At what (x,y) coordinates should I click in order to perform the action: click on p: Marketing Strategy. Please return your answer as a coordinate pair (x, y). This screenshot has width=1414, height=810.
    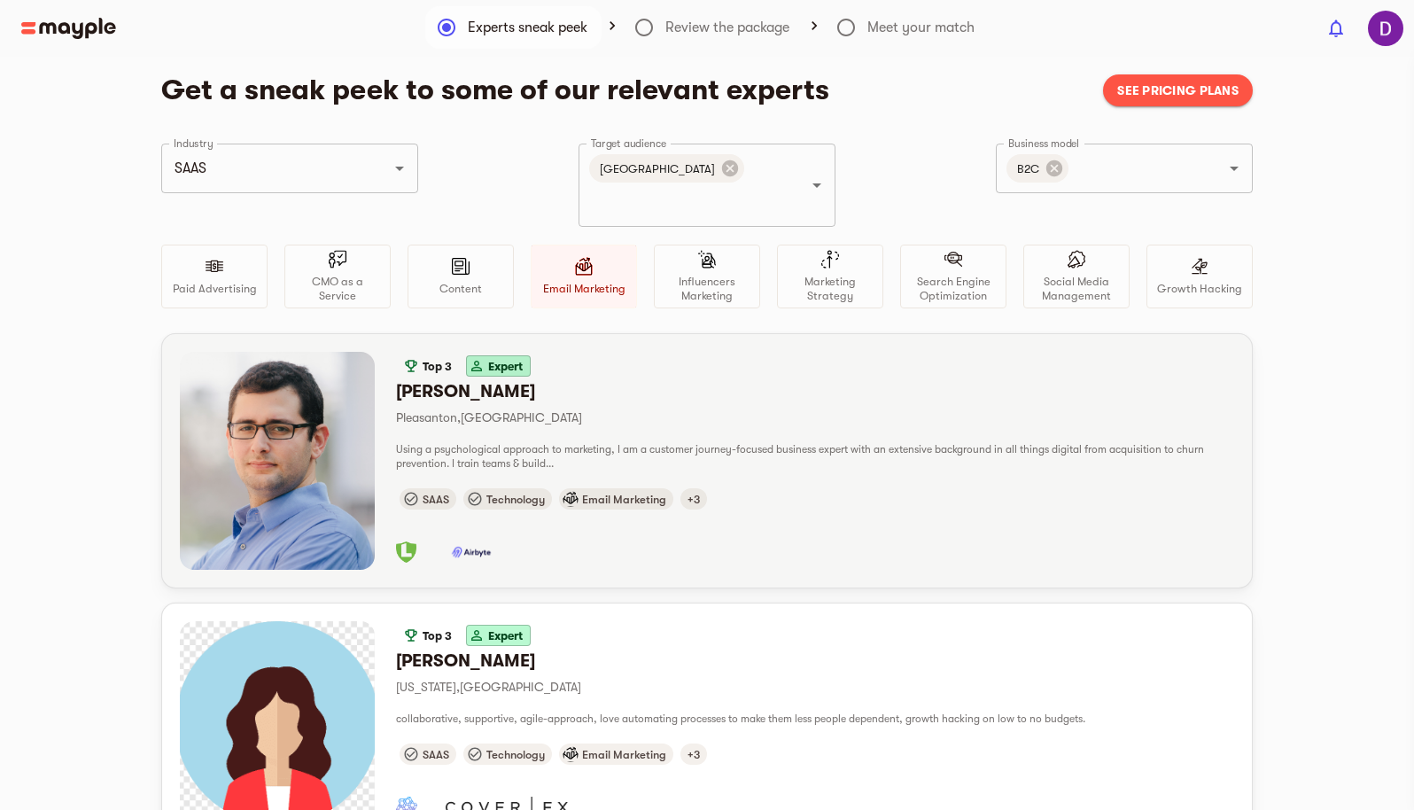
    Looking at the image, I should click on (830, 289).